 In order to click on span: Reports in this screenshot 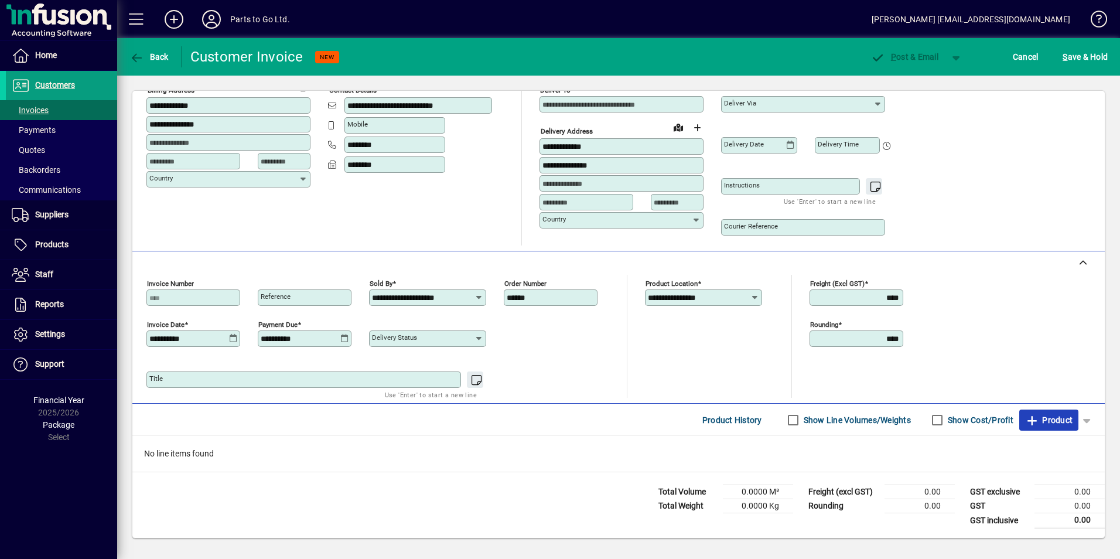, I will do `click(49, 304)`.